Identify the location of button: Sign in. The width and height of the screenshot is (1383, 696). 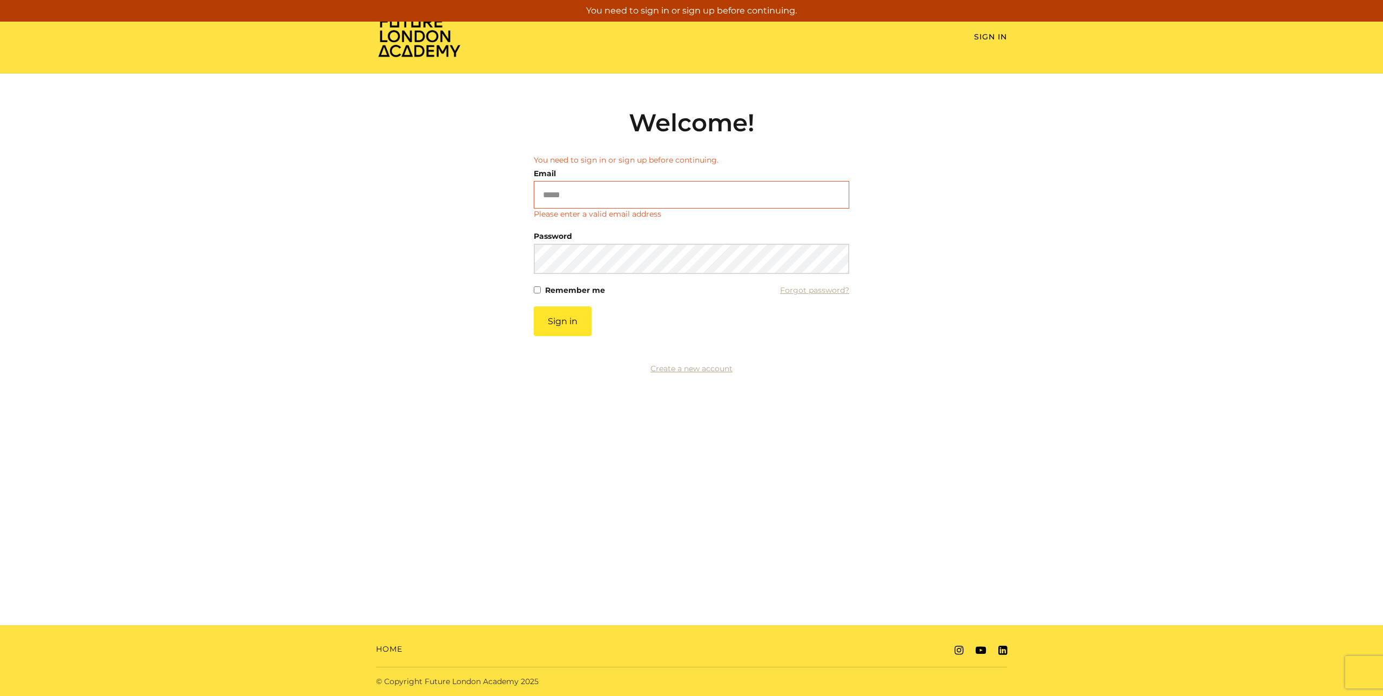
(562, 321).